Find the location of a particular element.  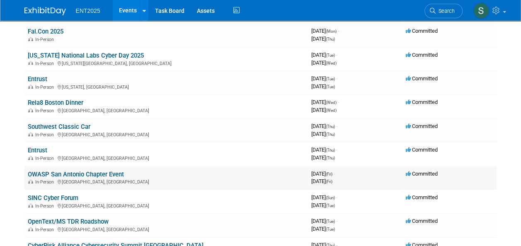

a: SINC Cyber Forum is located at coordinates (53, 198).